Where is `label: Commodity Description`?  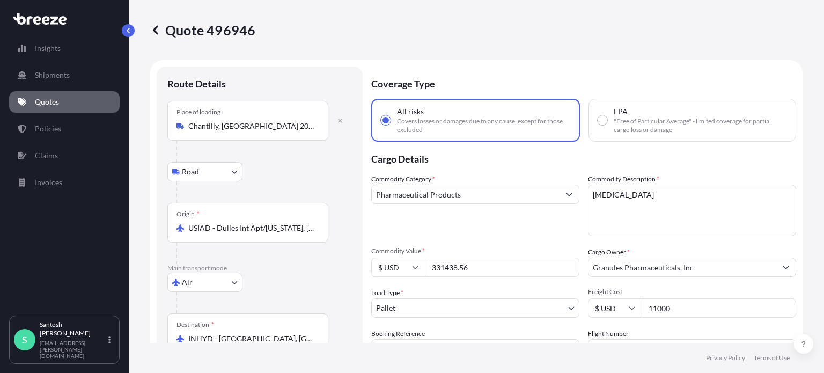 label: Commodity Description is located at coordinates (623, 179).